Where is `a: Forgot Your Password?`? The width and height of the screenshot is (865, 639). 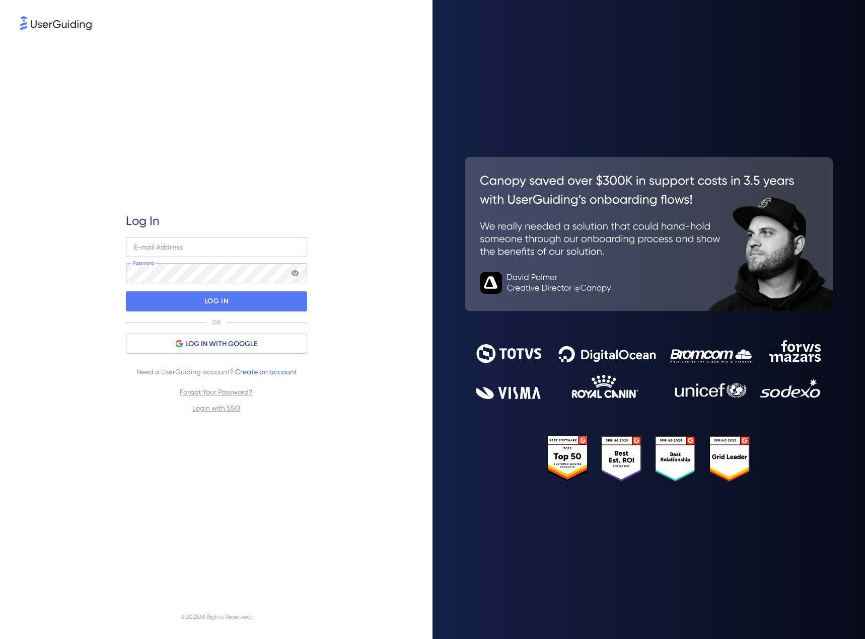
a: Forgot Your Password? is located at coordinates (216, 392).